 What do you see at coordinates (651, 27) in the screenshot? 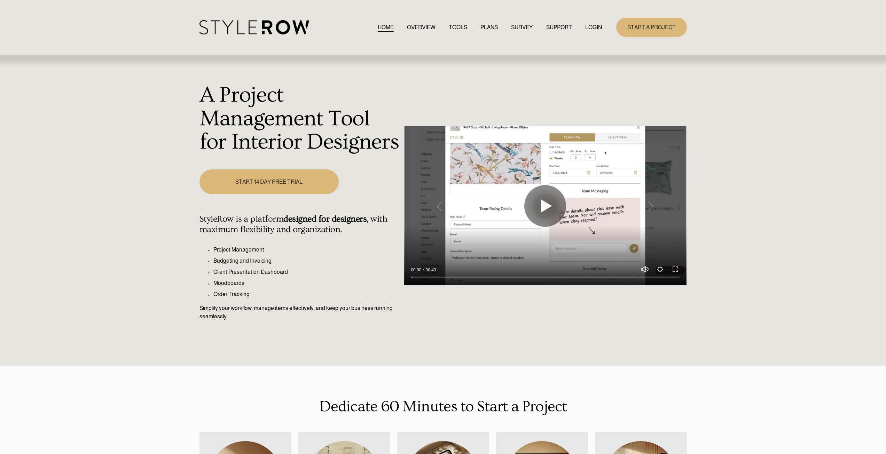
I see `a: START A PROJECT` at bounding box center [651, 27].